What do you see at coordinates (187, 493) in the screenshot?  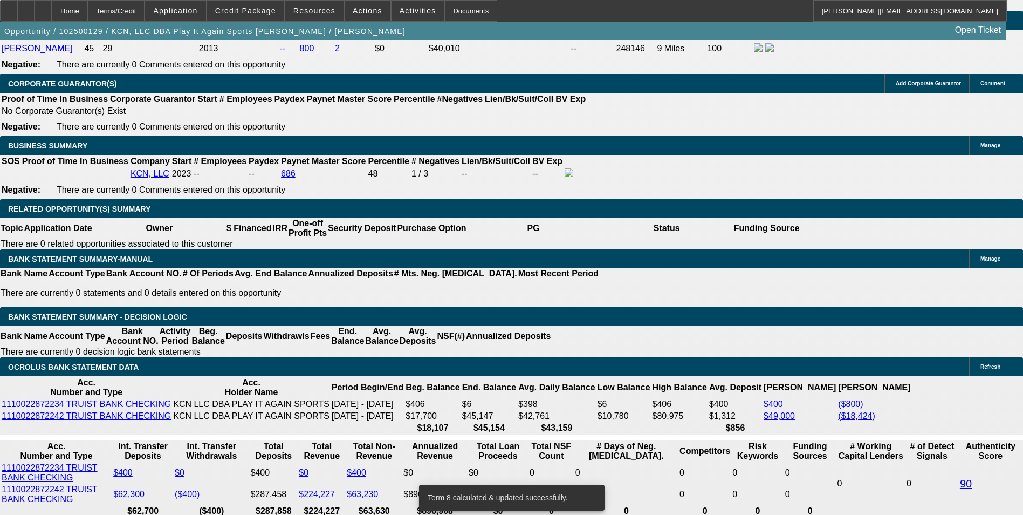 I see `a: ($400)` at bounding box center [187, 493].